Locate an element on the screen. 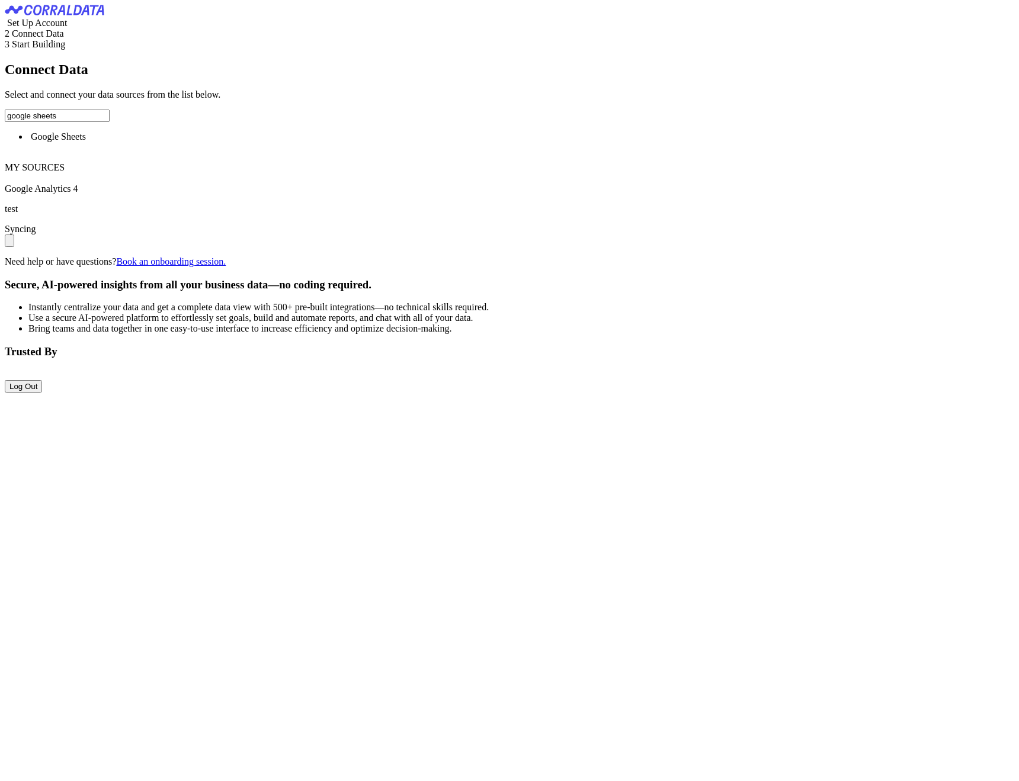  span: 3 is located at coordinates (7, 44).